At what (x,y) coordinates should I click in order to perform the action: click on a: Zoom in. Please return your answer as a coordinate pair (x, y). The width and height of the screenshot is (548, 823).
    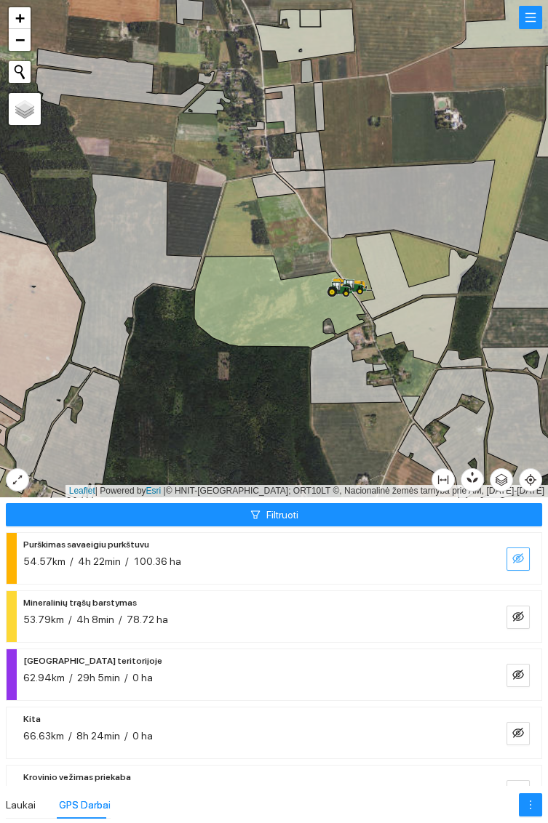
    Looking at the image, I should click on (20, 18).